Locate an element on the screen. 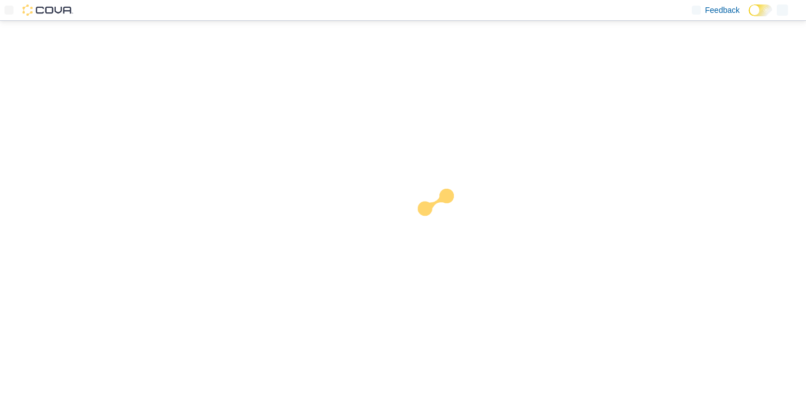  img: cova-loader is located at coordinates (445, 223).